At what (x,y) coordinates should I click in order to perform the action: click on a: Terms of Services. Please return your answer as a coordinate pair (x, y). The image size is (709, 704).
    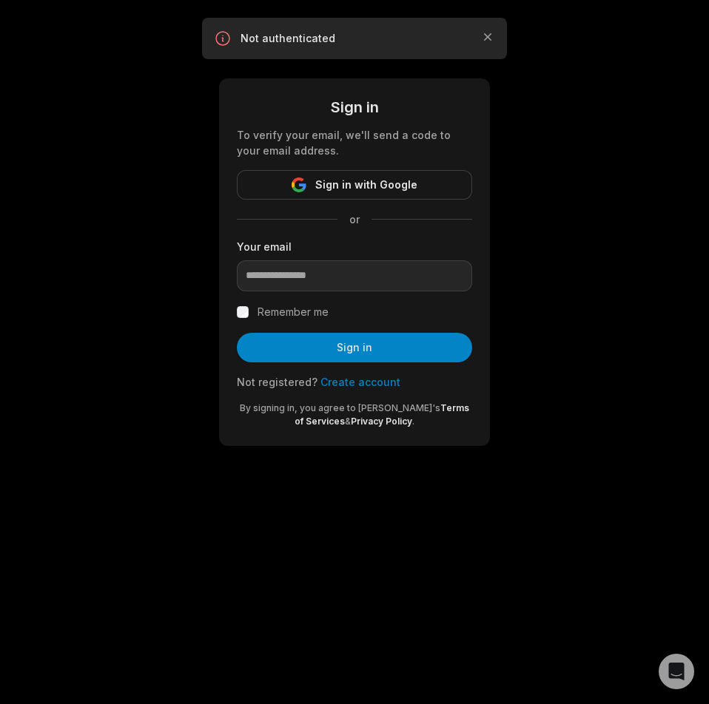
    Looking at the image, I should click on (382, 414).